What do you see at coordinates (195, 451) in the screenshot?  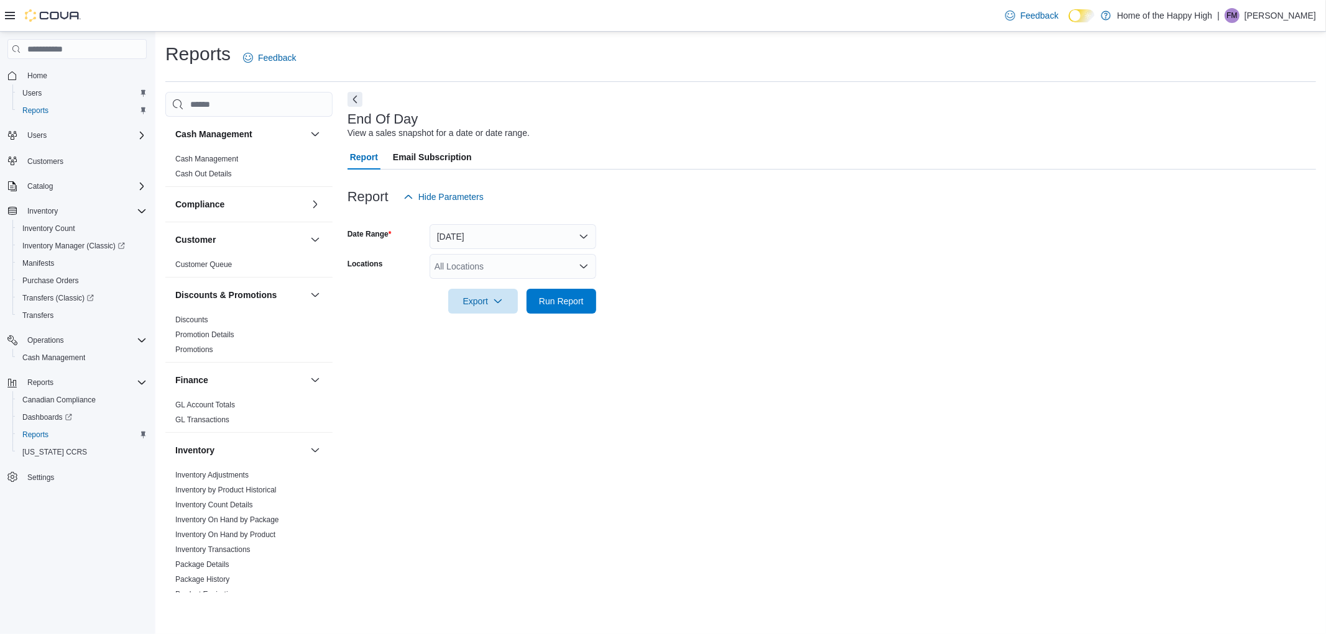 I see `h3: Inventory` at bounding box center [195, 451].